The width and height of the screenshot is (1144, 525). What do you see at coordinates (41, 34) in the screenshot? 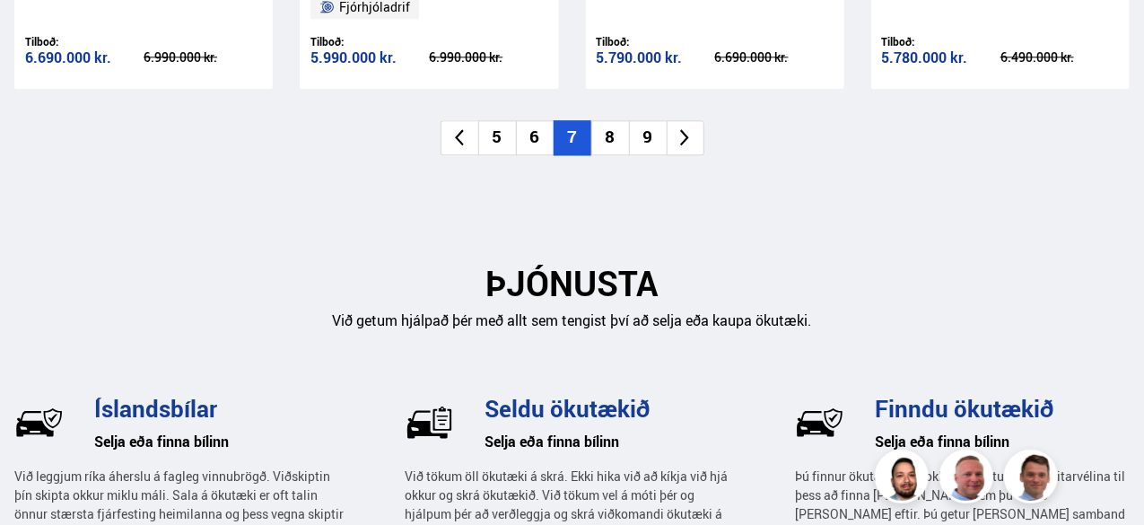
I see `button: Opna LiveChat spjallviðmót` at bounding box center [41, 34].